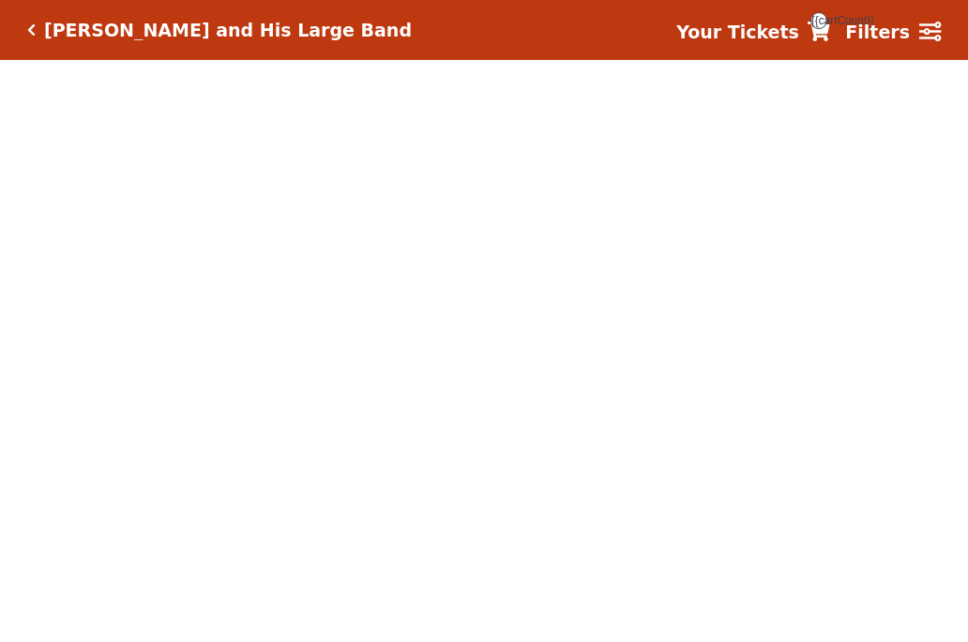  Describe the element at coordinates (819, 21) in the screenshot. I see `span: {{cartCount}}` at that location.